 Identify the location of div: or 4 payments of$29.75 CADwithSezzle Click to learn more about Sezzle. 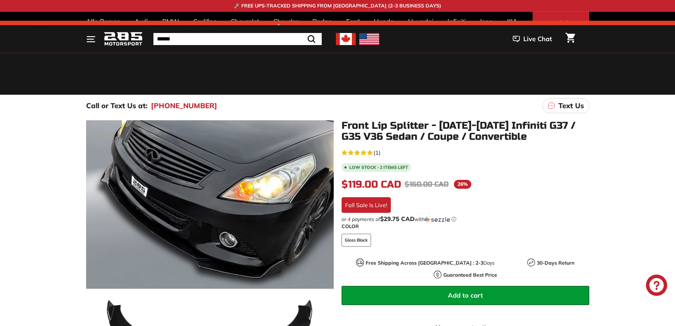
(465, 219).